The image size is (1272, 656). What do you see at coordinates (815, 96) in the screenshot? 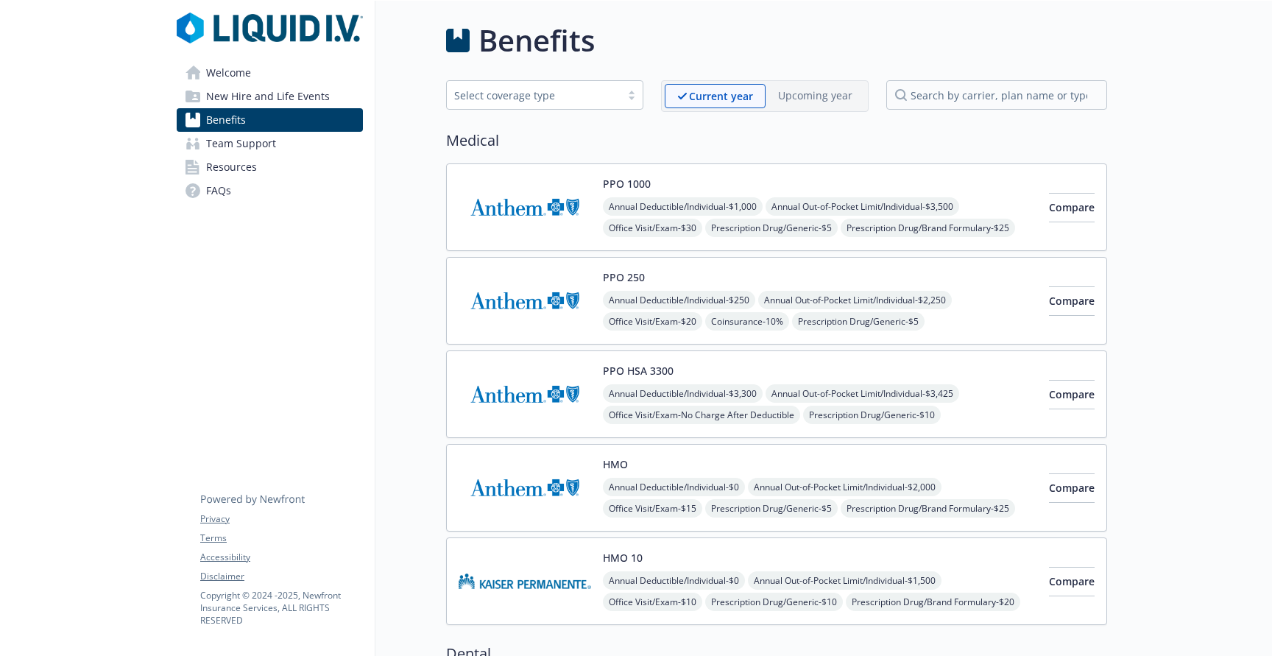
I see `span: Upcoming year` at bounding box center [815, 96].